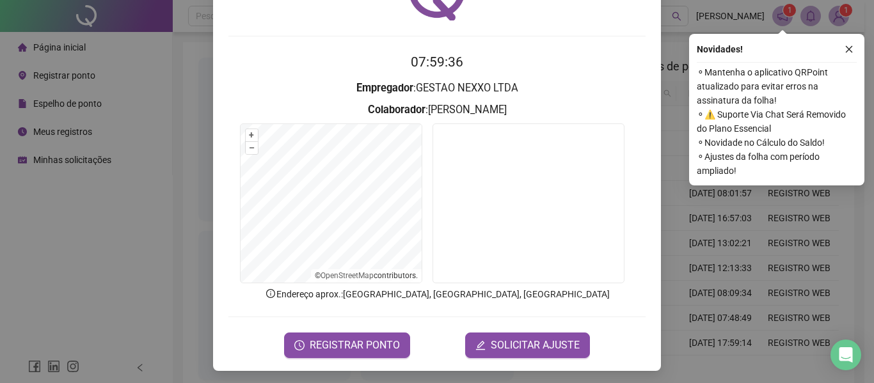  Describe the element at coordinates (354, 346) in the screenshot. I see `span: REGISTRAR PONTO` at that location.